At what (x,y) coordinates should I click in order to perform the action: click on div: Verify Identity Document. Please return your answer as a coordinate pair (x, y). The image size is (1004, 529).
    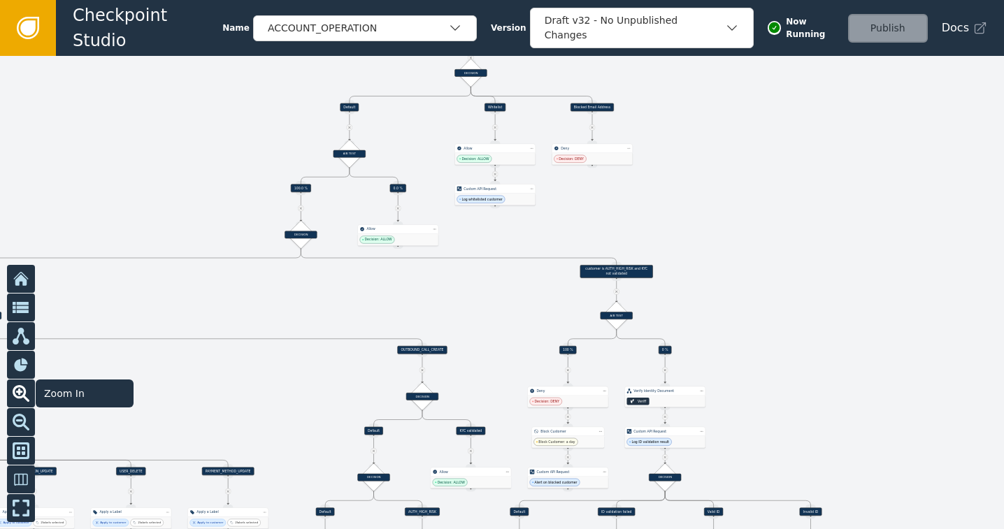
    Looking at the image, I should click on (665, 391).